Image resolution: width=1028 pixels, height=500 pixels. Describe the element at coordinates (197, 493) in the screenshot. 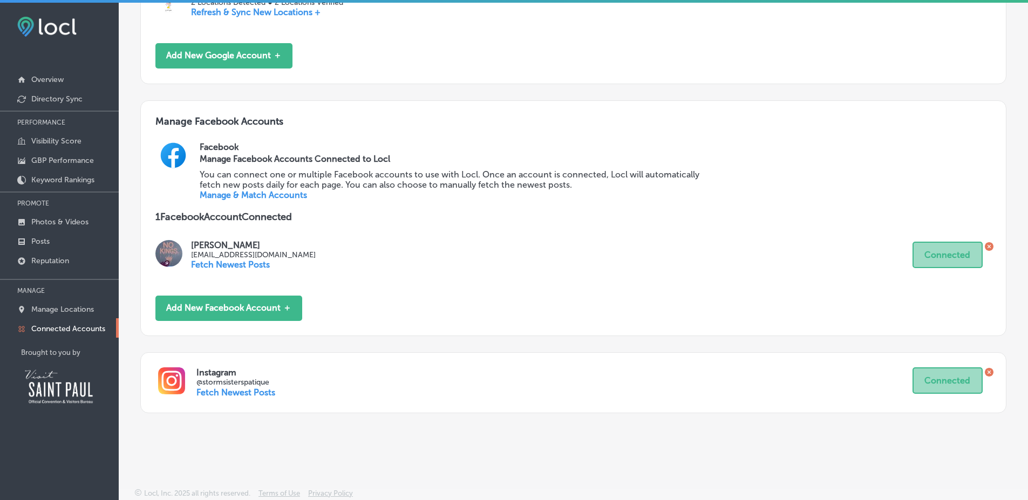

I see `p: Locl, Inc. 2025 all rights reserved.` at that location.